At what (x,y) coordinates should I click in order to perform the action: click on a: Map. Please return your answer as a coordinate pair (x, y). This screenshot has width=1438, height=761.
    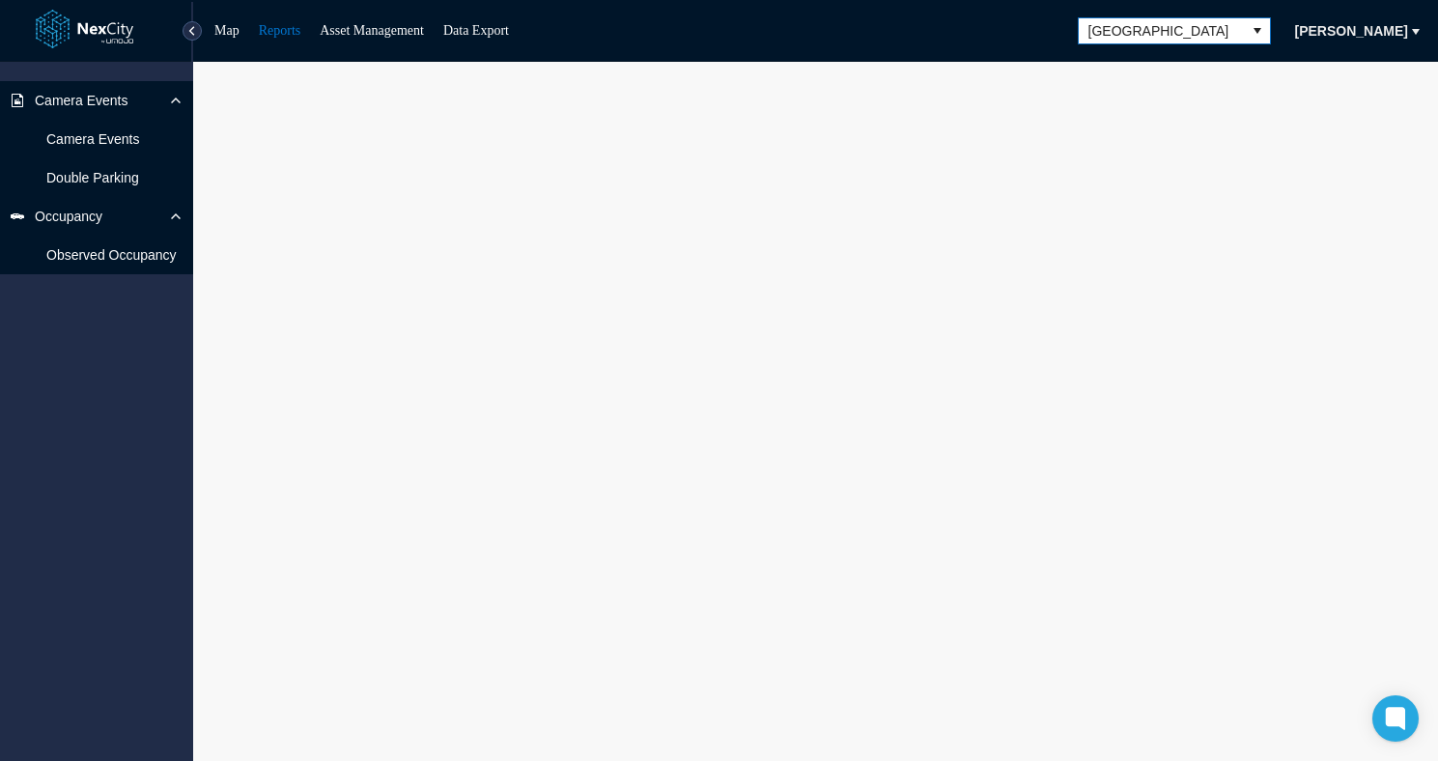
    Looking at the image, I should click on (227, 30).